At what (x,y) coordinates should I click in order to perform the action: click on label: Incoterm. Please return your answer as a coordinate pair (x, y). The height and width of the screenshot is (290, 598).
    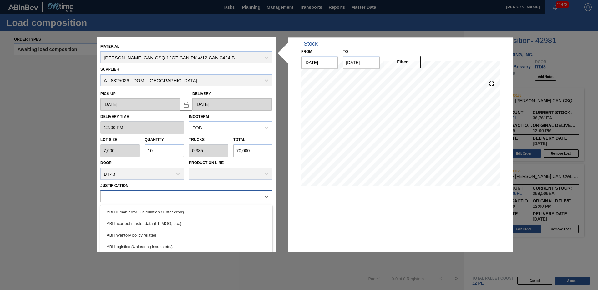
    Looking at the image, I should click on (199, 117).